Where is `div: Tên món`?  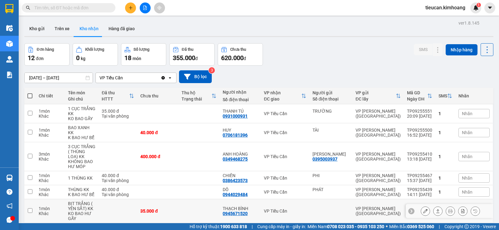
div: Tên món is located at coordinates (82, 93).